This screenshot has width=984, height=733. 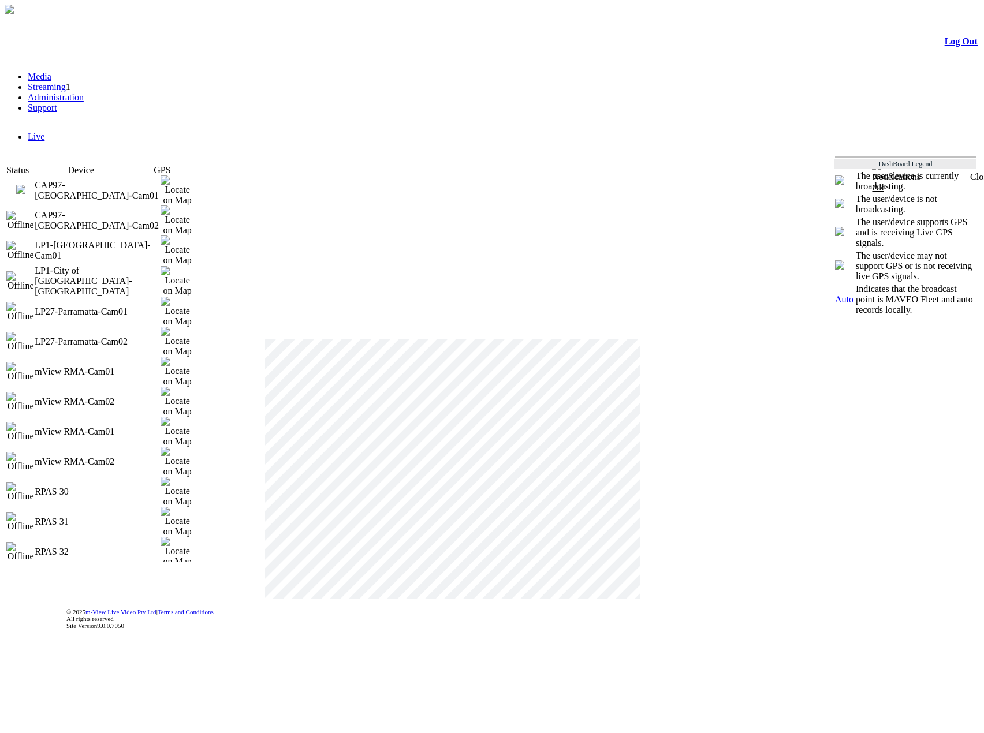 What do you see at coordinates (453, 469) in the screenshot?
I see `div: Video Player` at bounding box center [453, 469].